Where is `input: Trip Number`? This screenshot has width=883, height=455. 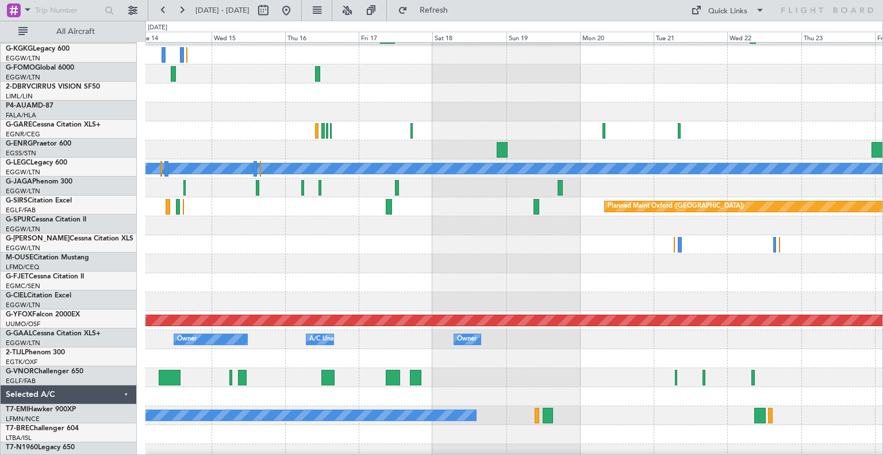 input: Trip Number is located at coordinates (68, 10).